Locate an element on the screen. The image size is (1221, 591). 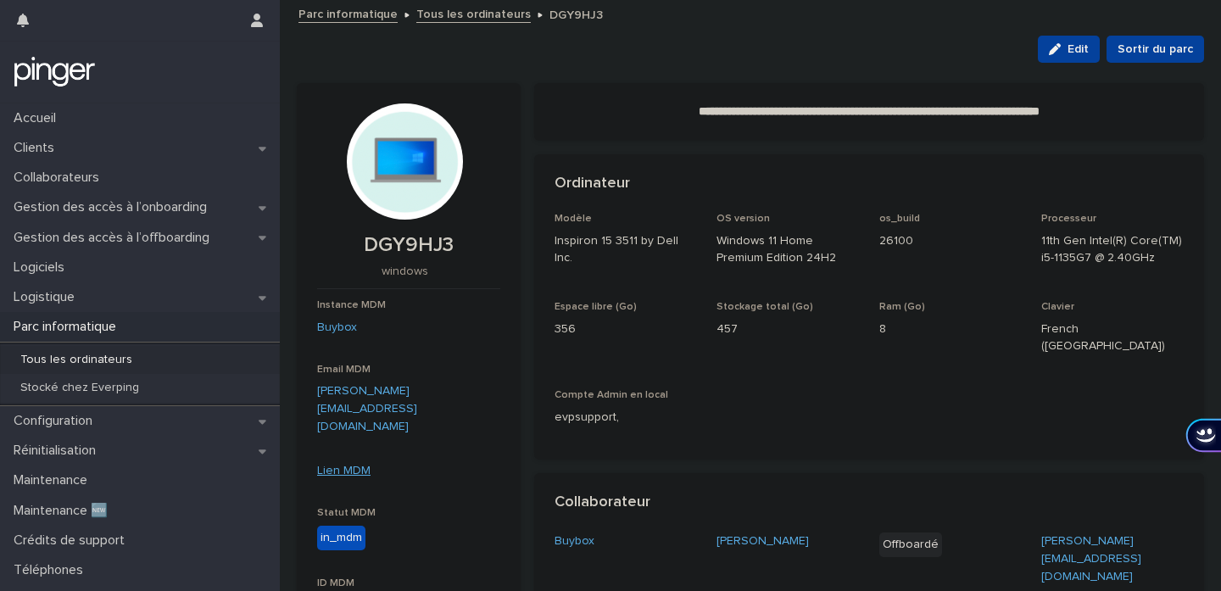
p: Maintenance 🆕 is located at coordinates (64, 510).